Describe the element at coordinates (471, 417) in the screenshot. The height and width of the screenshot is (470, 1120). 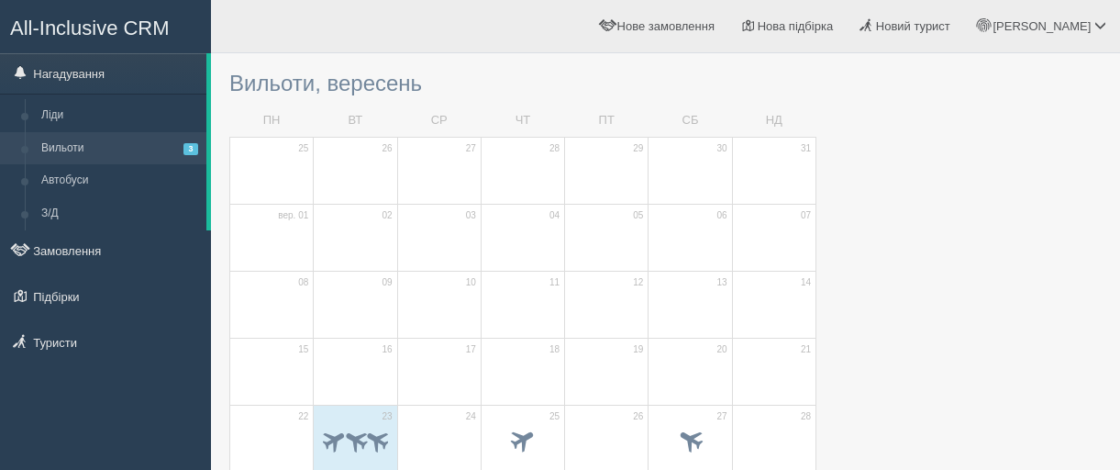
I see `span: 24` at that location.